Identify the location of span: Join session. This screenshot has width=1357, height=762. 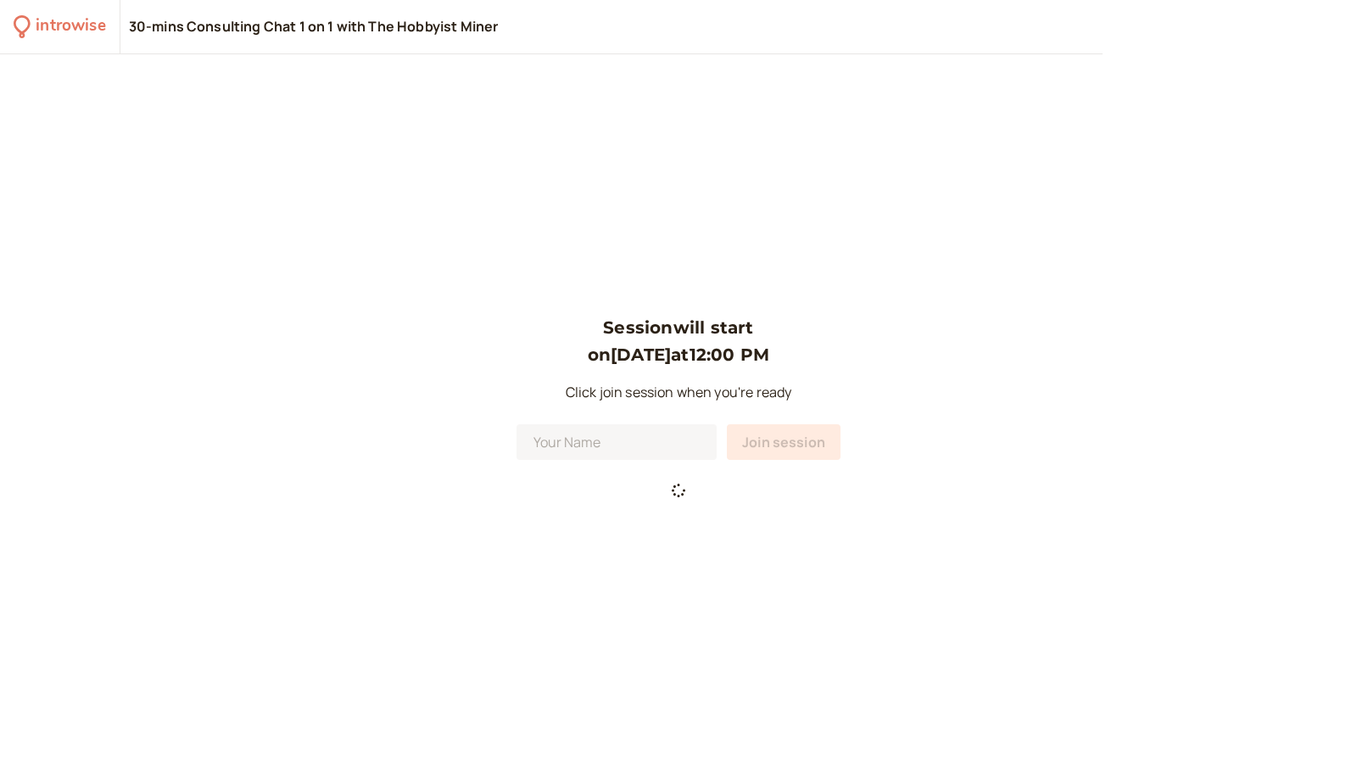
(784, 442).